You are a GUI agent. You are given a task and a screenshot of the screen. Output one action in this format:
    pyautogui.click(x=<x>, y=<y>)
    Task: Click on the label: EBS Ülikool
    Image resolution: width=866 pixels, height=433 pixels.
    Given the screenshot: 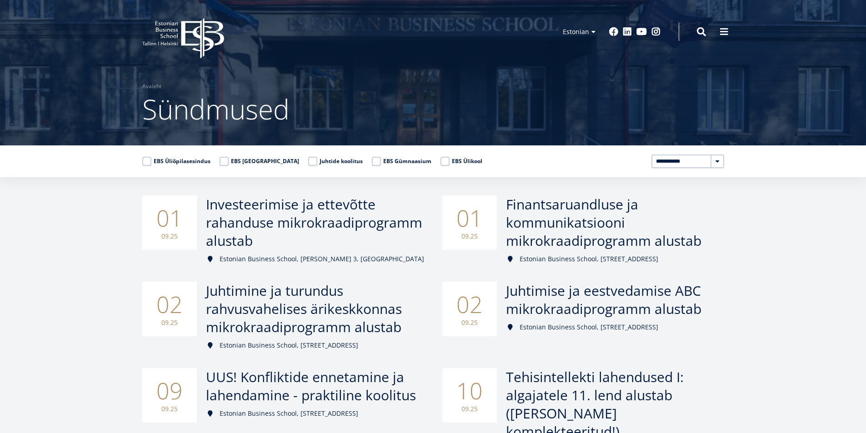 What is the action you would take?
    pyautogui.click(x=461, y=161)
    